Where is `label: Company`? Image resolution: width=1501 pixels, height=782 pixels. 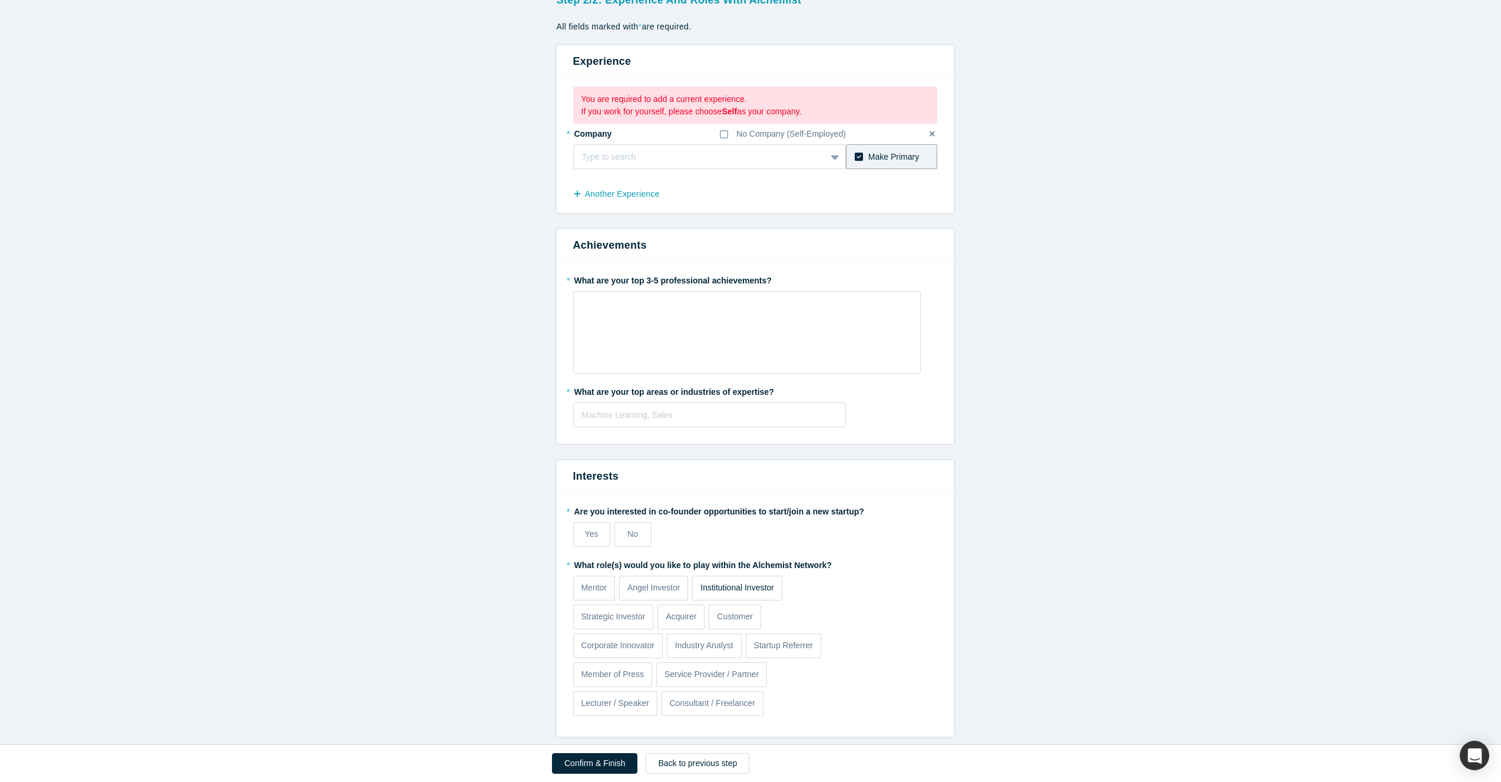
label: Company is located at coordinates (606, 132).